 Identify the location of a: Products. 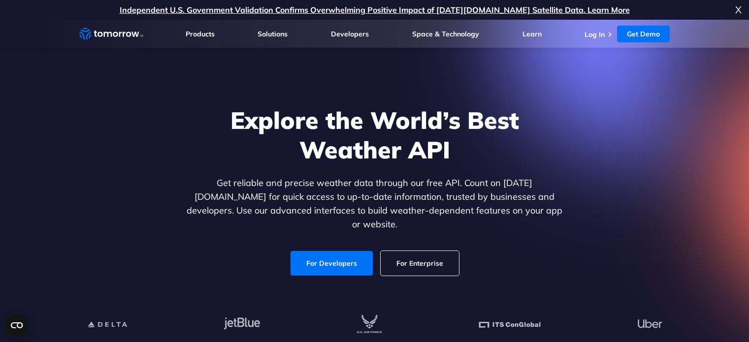
(200, 34).